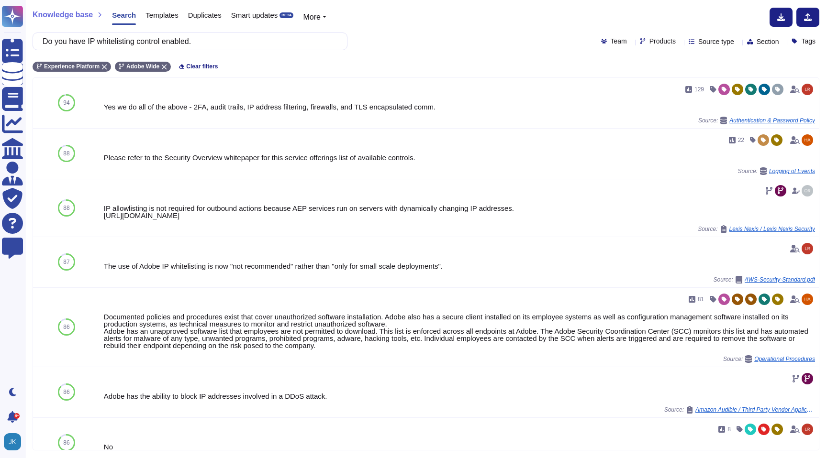 This screenshot has width=827, height=458. Describe the element at coordinates (784, 359) in the screenshot. I see `span: Operational Procedures` at that location.